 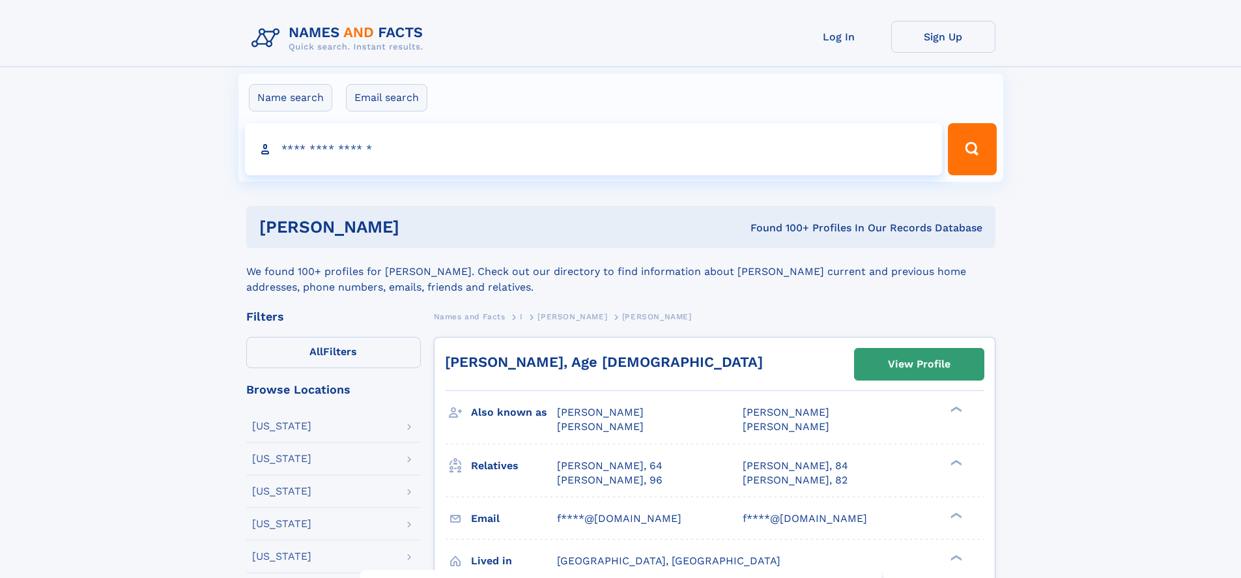 I want to click on div: Browse Locations, so click(x=333, y=389).